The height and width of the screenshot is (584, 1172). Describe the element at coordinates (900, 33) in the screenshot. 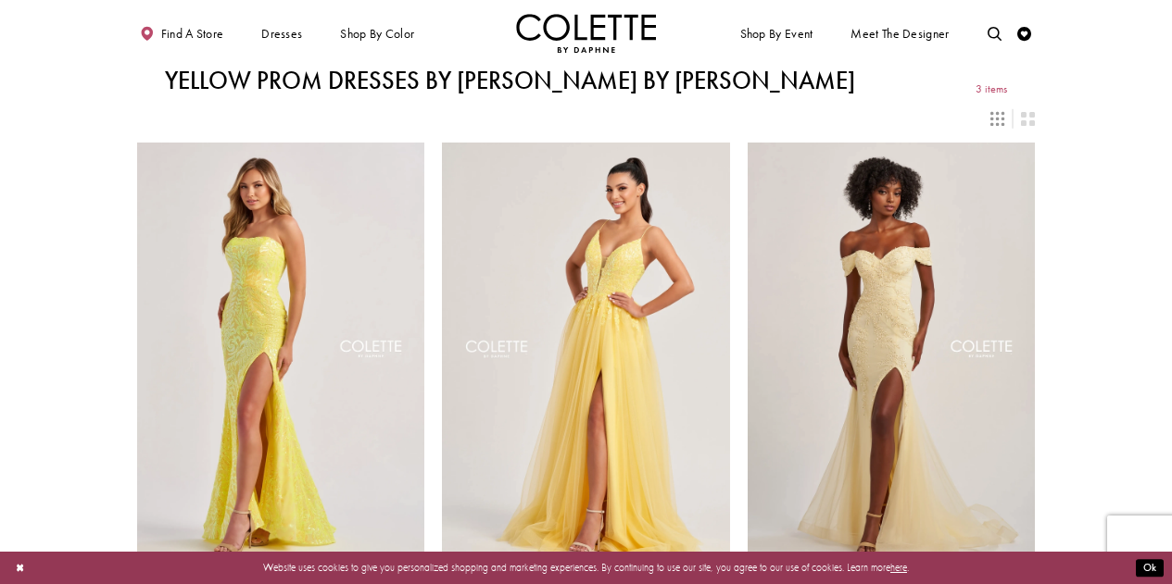

I see `a: Meet the designer` at that location.